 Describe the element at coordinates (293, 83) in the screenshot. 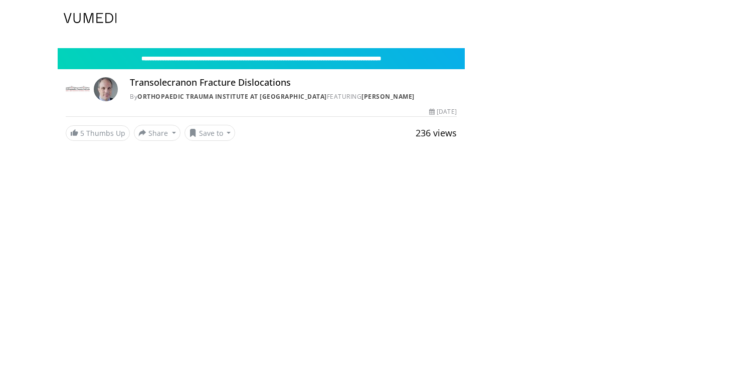

I see `h4: Transolecranon Fracture Dislocations` at that location.